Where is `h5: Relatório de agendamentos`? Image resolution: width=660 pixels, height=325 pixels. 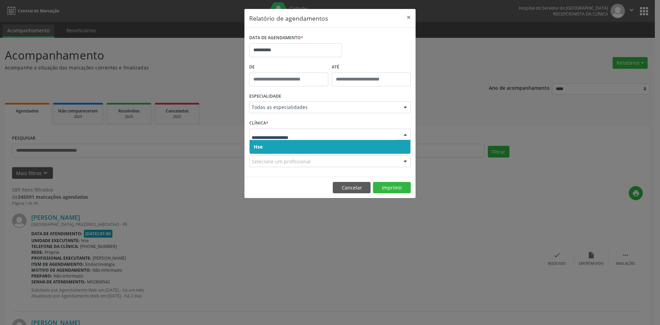
h5: Relatório de agendamentos is located at coordinates (288, 18).